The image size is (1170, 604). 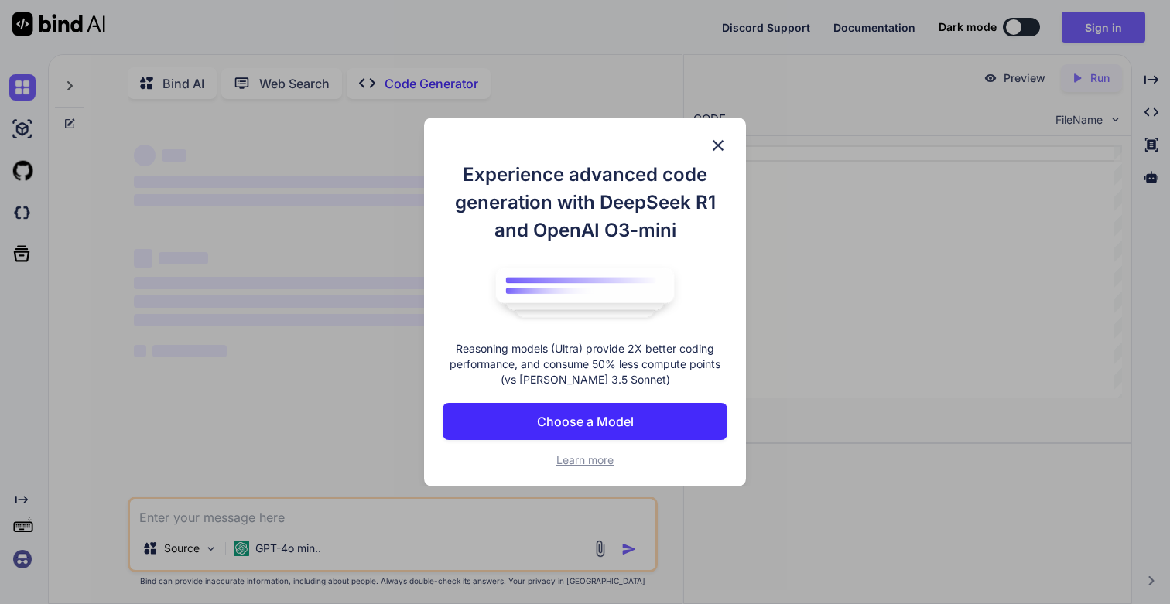 I want to click on img: bind logo, so click(x=585, y=293).